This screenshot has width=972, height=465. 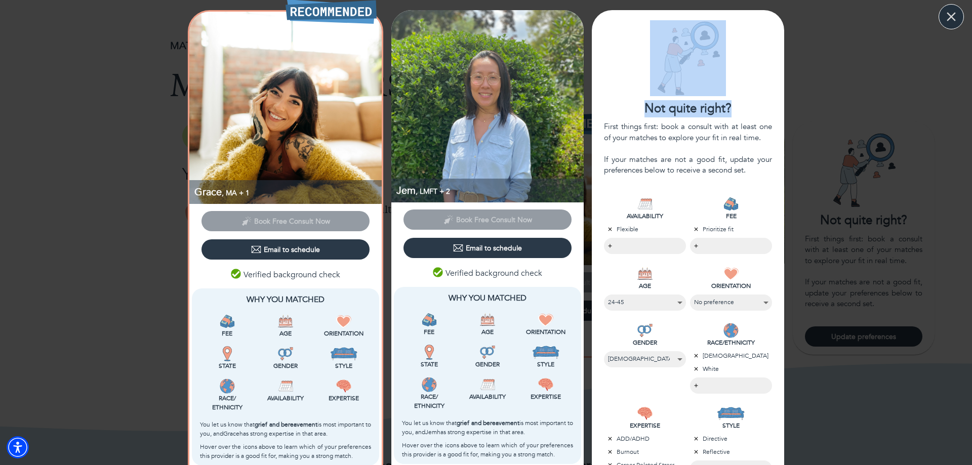 What do you see at coordinates (731, 414) in the screenshot?
I see `img: STYLE` at bounding box center [731, 414].